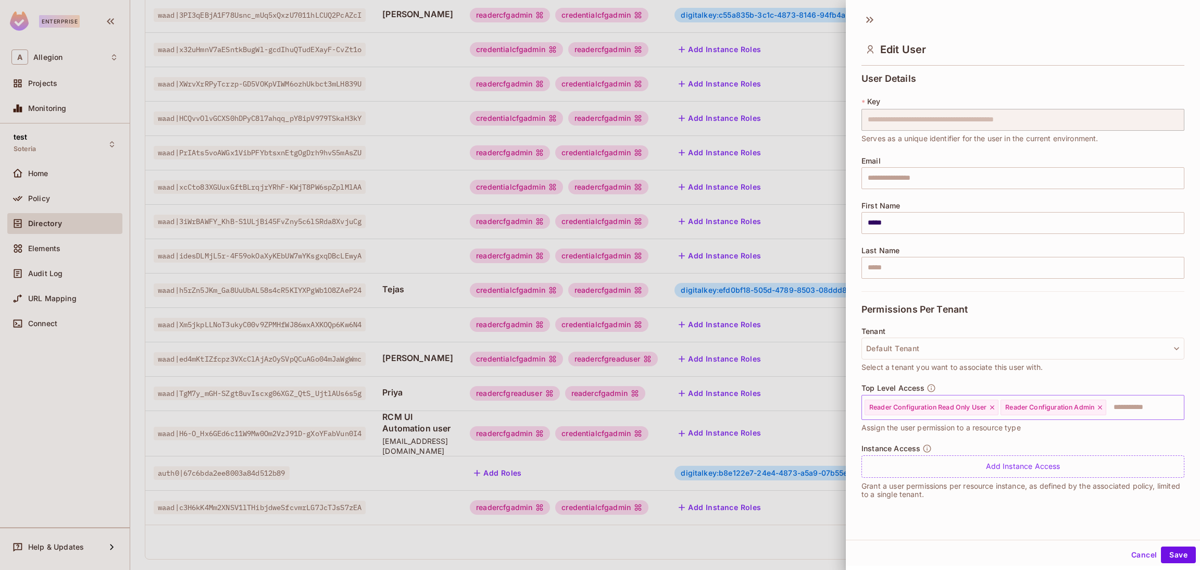 The height and width of the screenshot is (570, 1200). I want to click on span: Reader Configuration Read Only User, so click(928, 407).